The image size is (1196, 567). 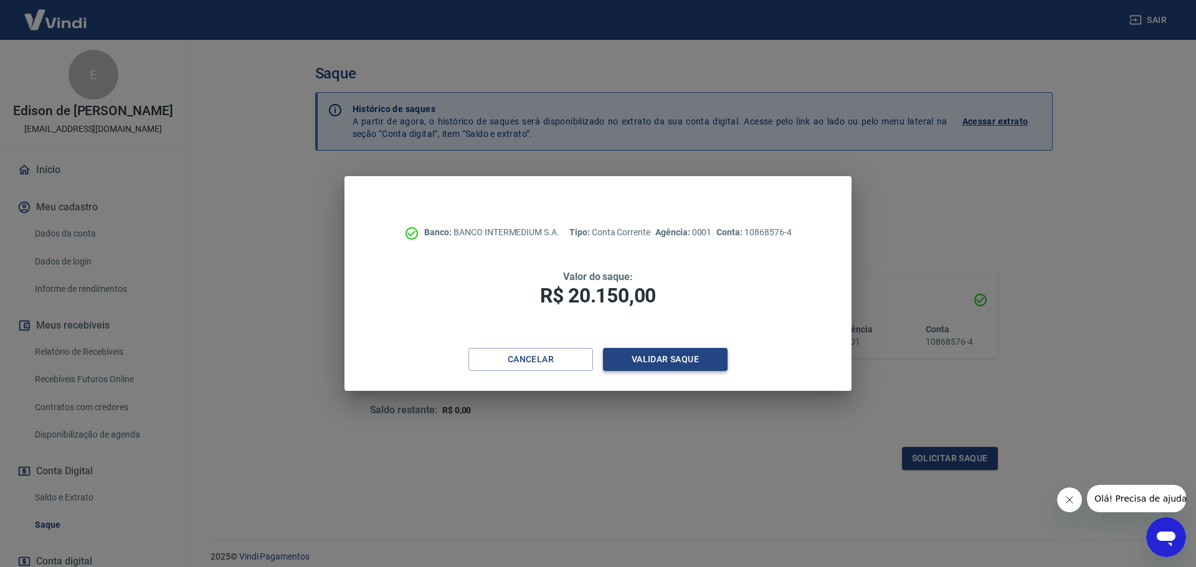 I want to click on span: R$ 20.150,00, so click(x=598, y=296).